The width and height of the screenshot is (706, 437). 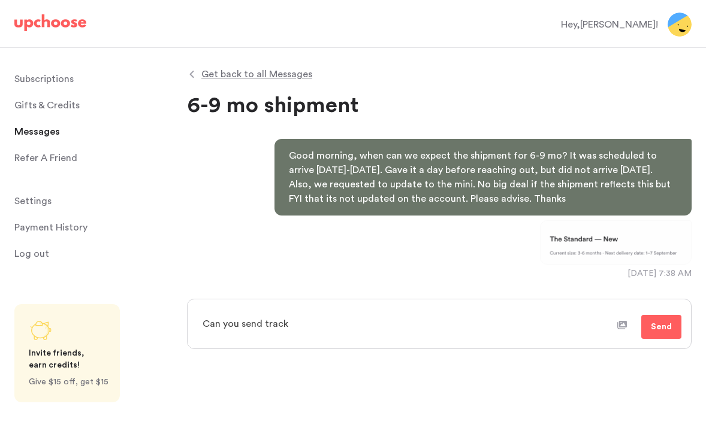 What do you see at coordinates (32, 254) in the screenshot?
I see `span: Log out` at bounding box center [32, 254].